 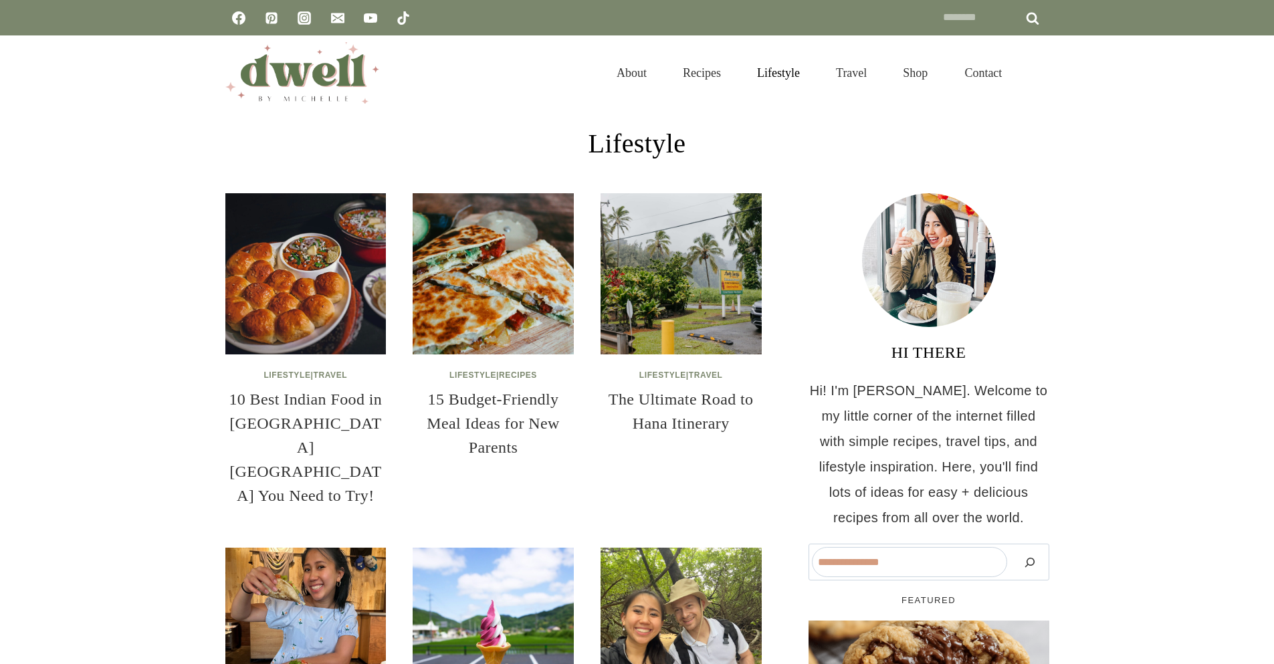 What do you see at coordinates (306, 273) in the screenshot?
I see `img: 10 Best Indian Food in Vancouver BC You Need to Try!` at bounding box center [306, 273].